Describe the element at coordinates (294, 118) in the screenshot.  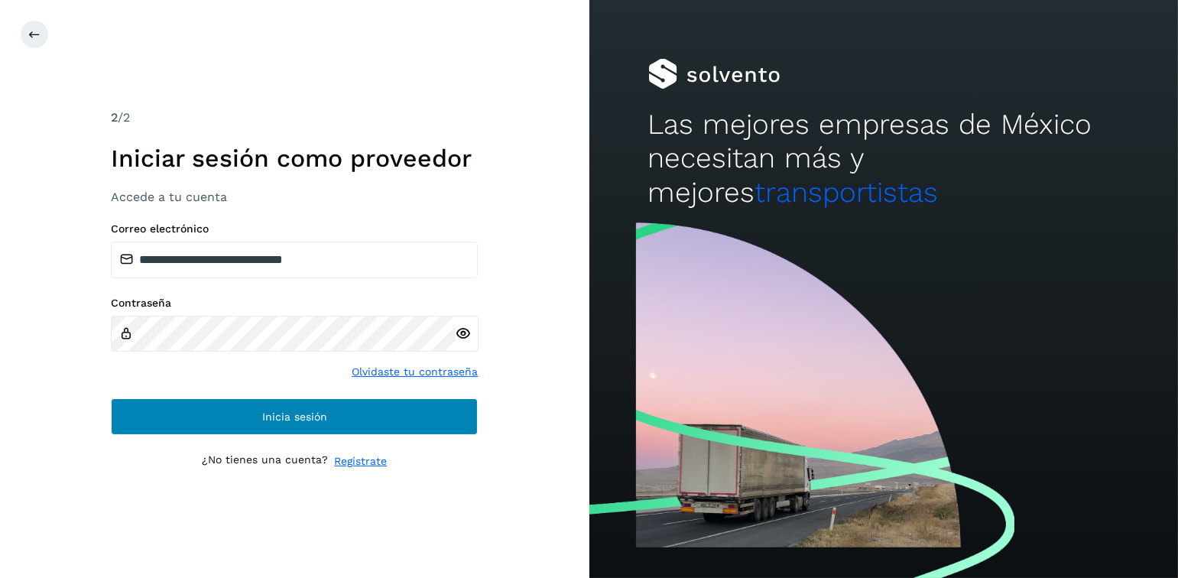
I see `div: /2` at that location.